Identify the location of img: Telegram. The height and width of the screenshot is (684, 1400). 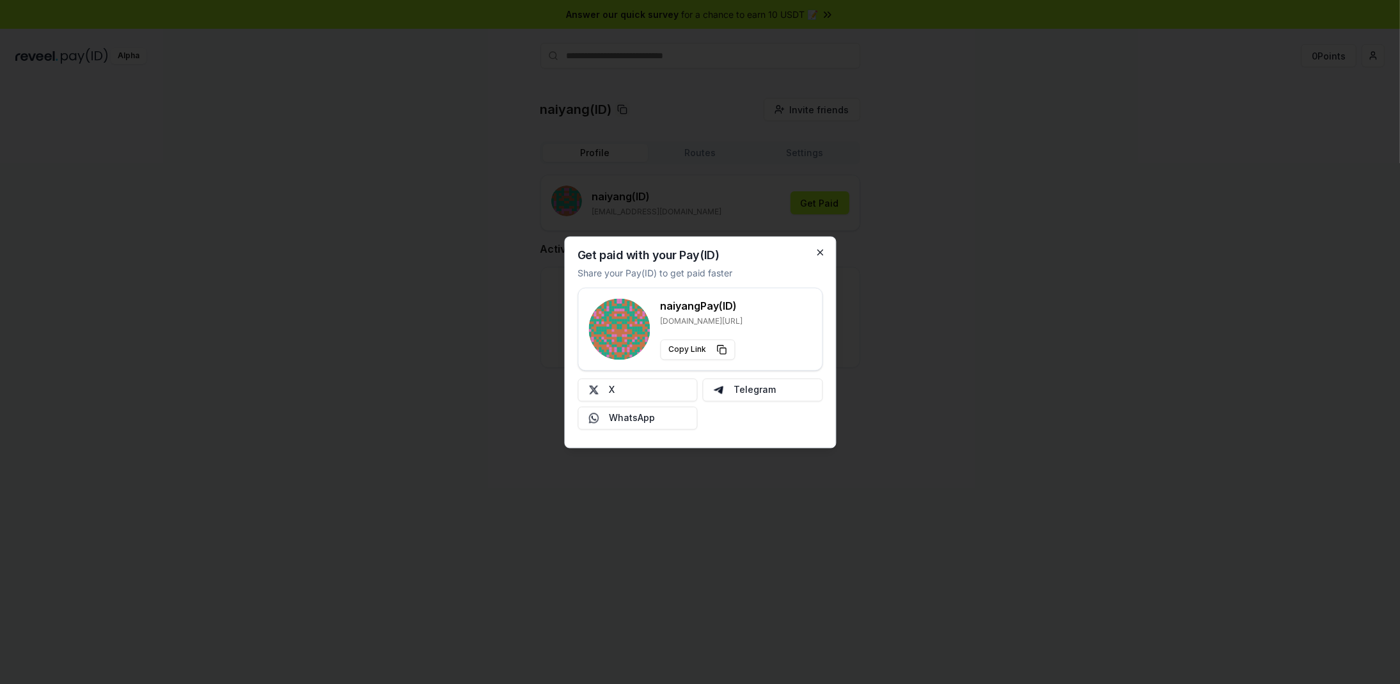
(719, 390).